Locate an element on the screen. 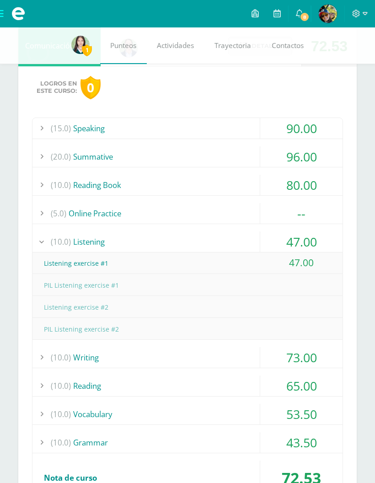 Image resolution: width=375 pixels, height=483 pixels. span: 8 is located at coordinates (304, 17).